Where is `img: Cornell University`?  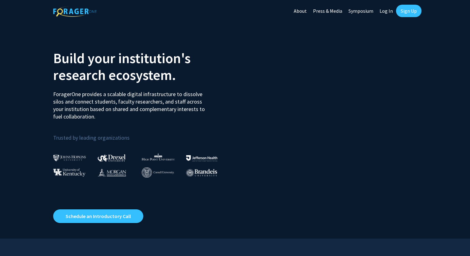
img: Cornell University is located at coordinates (158, 172).